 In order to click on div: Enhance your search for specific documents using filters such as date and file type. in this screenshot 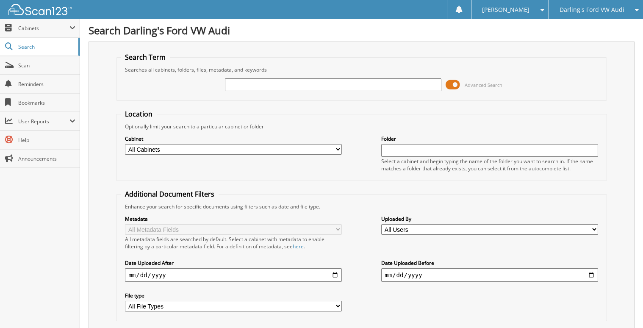, I will do `click(361, 206)`.